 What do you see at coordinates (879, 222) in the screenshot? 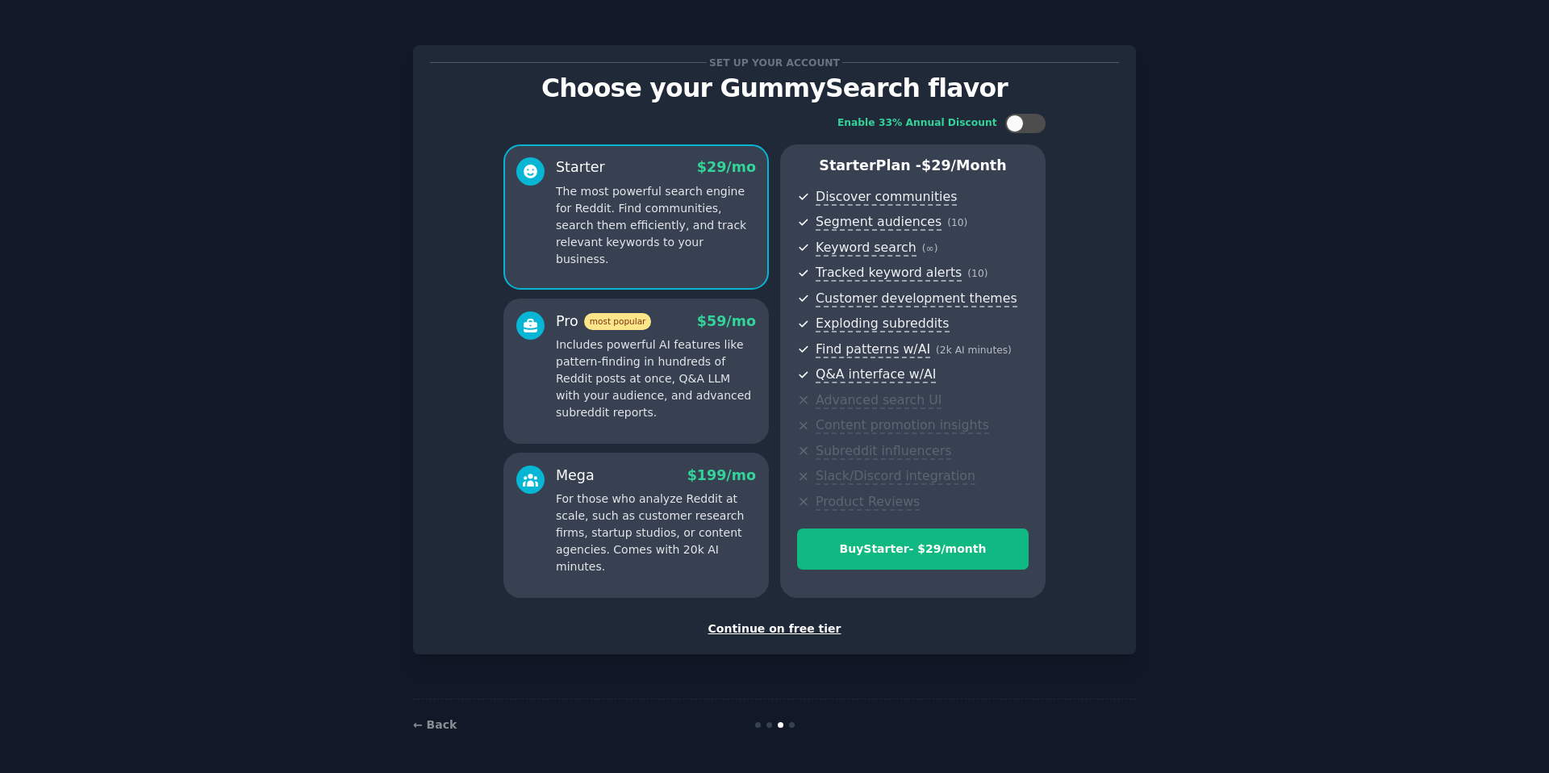
I see `span: Segment audiences` at bounding box center [879, 222].